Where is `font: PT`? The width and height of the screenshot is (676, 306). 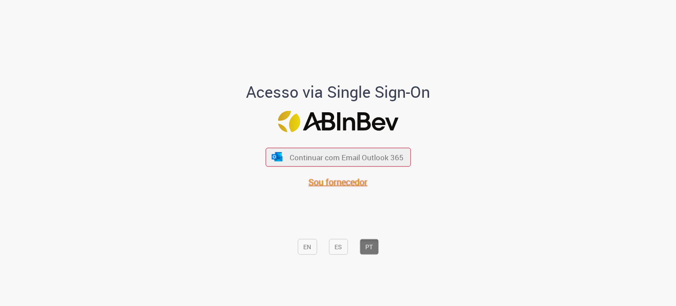 font: PT is located at coordinates (369, 247).